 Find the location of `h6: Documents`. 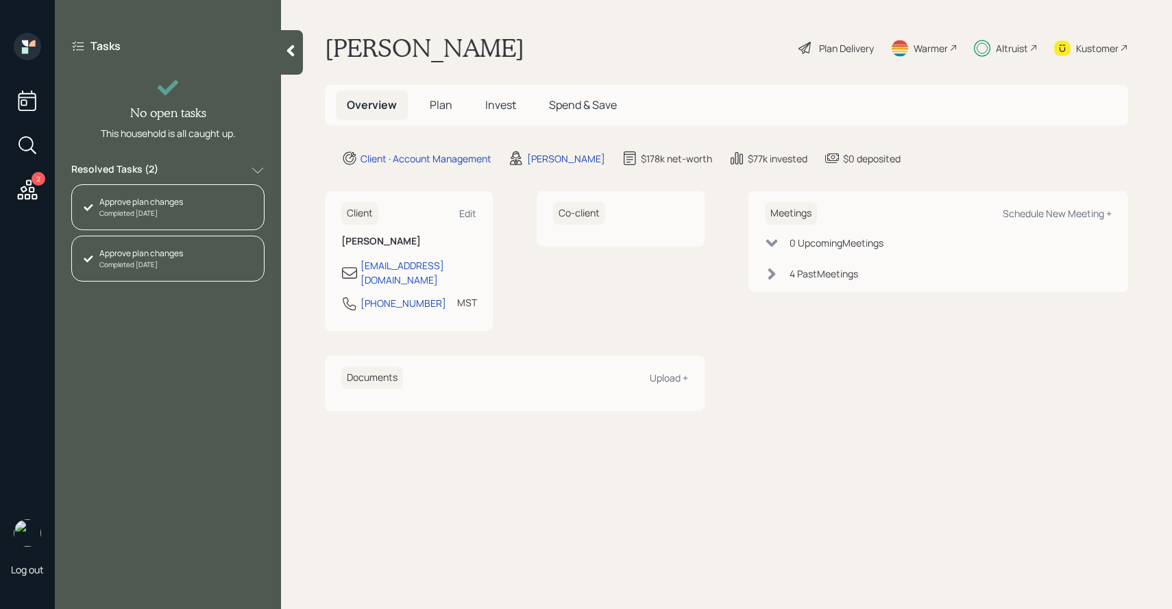

h6: Documents is located at coordinates (372, 378).